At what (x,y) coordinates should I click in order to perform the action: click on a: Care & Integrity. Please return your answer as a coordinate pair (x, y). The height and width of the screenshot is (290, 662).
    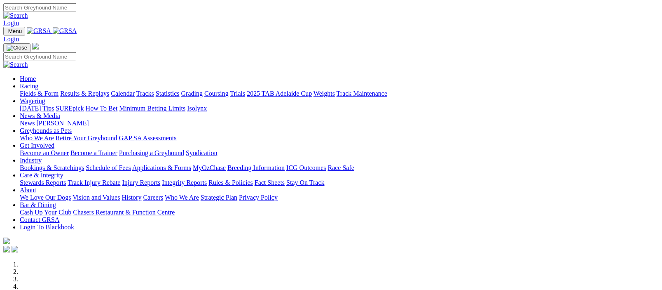
    Looking at the image, I should click on (42, 175).